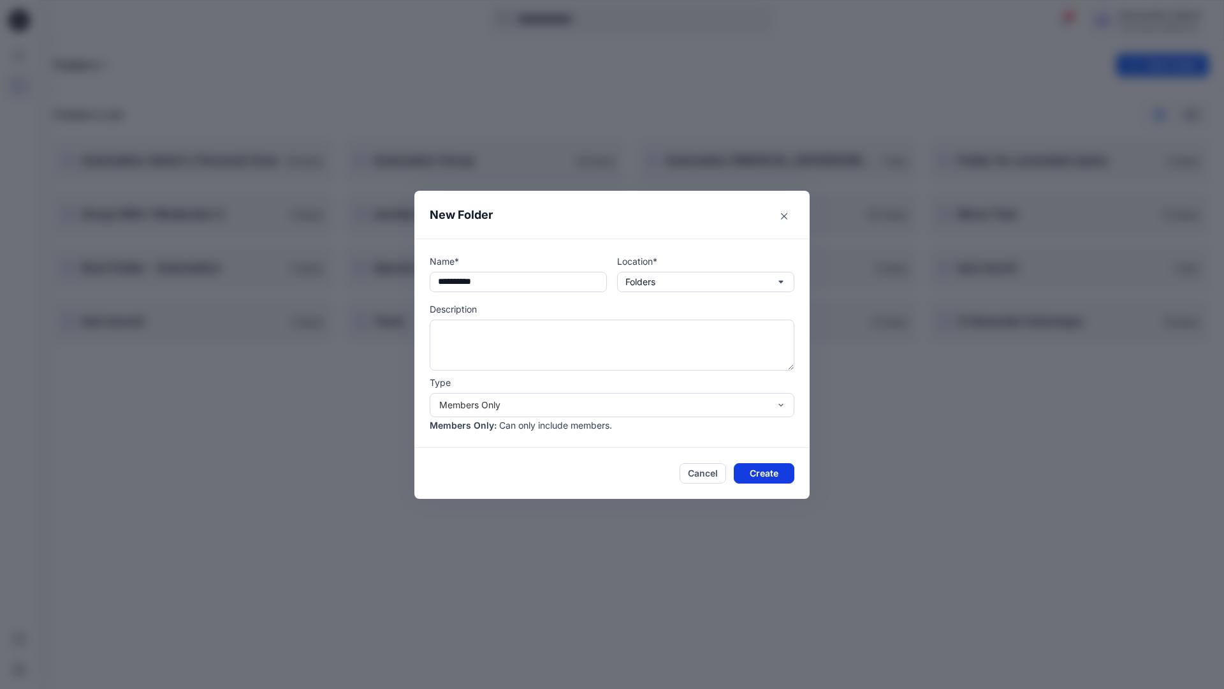 The width and height of the screenshot is (1224, 689). What do you see at coordinates (518, 261) in the screenshot?
I see `p: Name*` at bounding box center [518, 261].